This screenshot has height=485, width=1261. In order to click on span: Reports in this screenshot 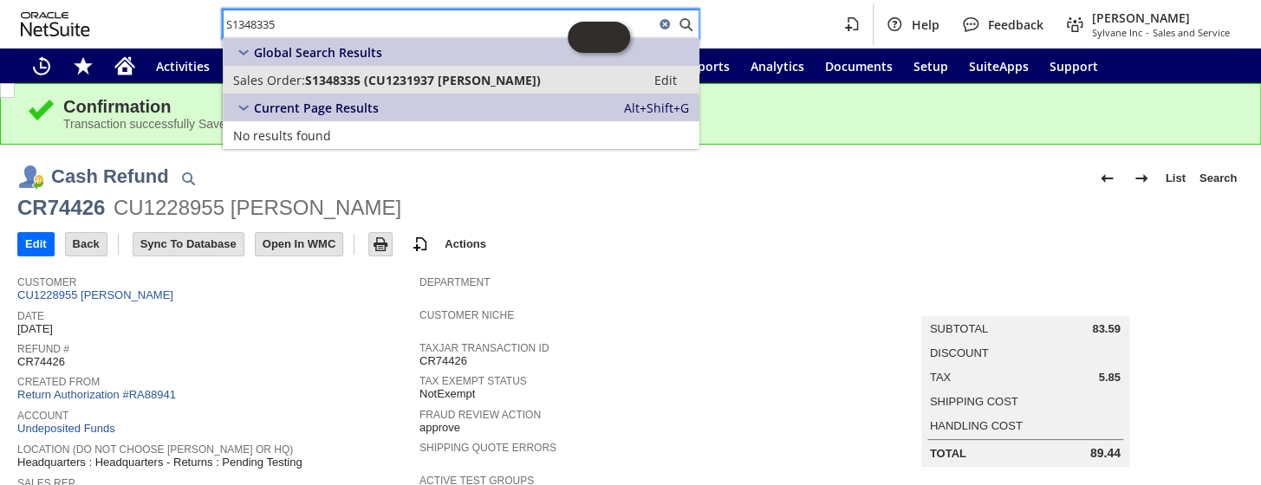, I will do `click(706, 66)`.